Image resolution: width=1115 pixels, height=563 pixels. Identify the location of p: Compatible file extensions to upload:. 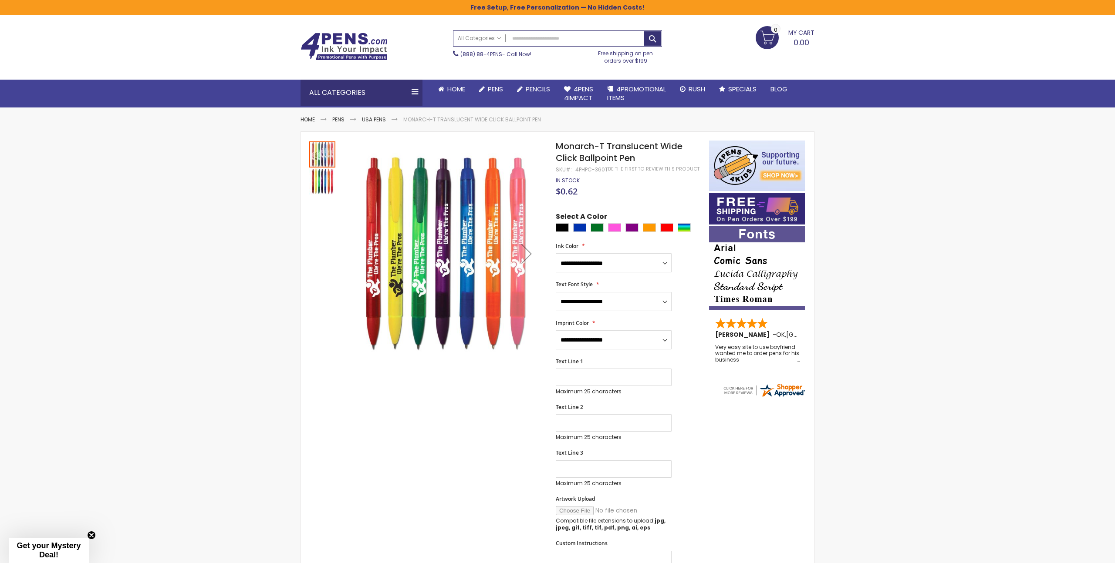
(613, 525).